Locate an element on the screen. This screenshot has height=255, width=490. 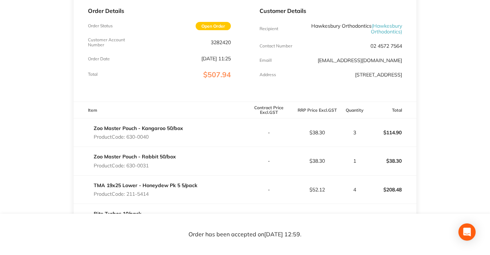
p: $100.08 is located at coordinates (393, 218).